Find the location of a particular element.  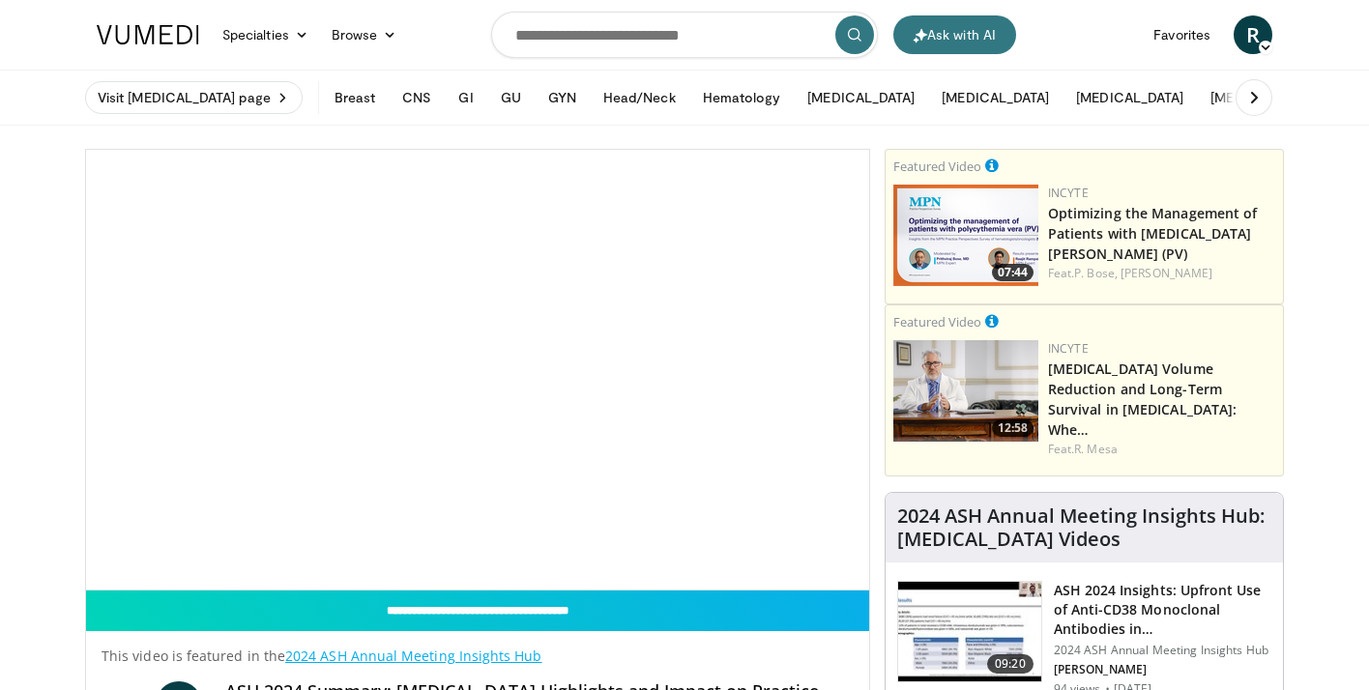

span: 07:44 is located at coordinates (1012, 273).